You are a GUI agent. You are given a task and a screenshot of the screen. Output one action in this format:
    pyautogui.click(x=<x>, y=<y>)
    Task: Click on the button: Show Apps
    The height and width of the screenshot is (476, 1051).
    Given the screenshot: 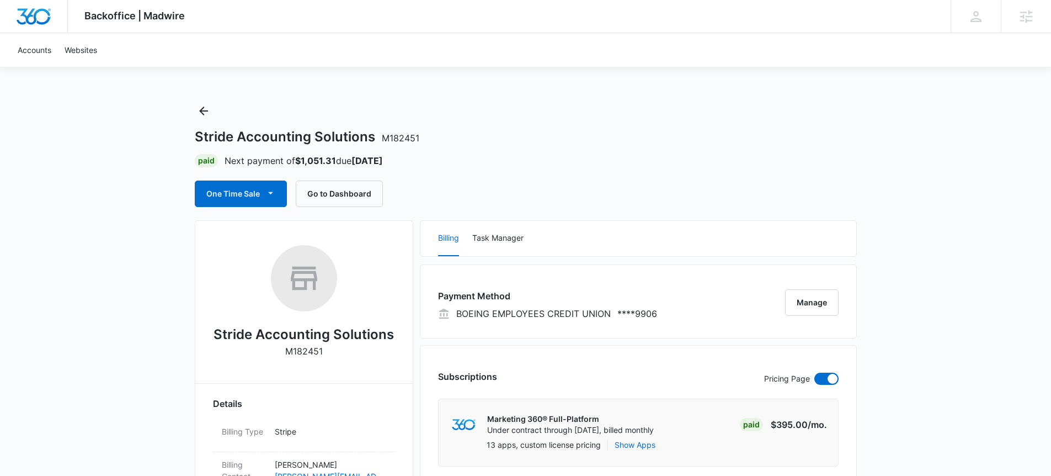 What is the action you would take?
    pyautogui.click(x=635, y=444)
    